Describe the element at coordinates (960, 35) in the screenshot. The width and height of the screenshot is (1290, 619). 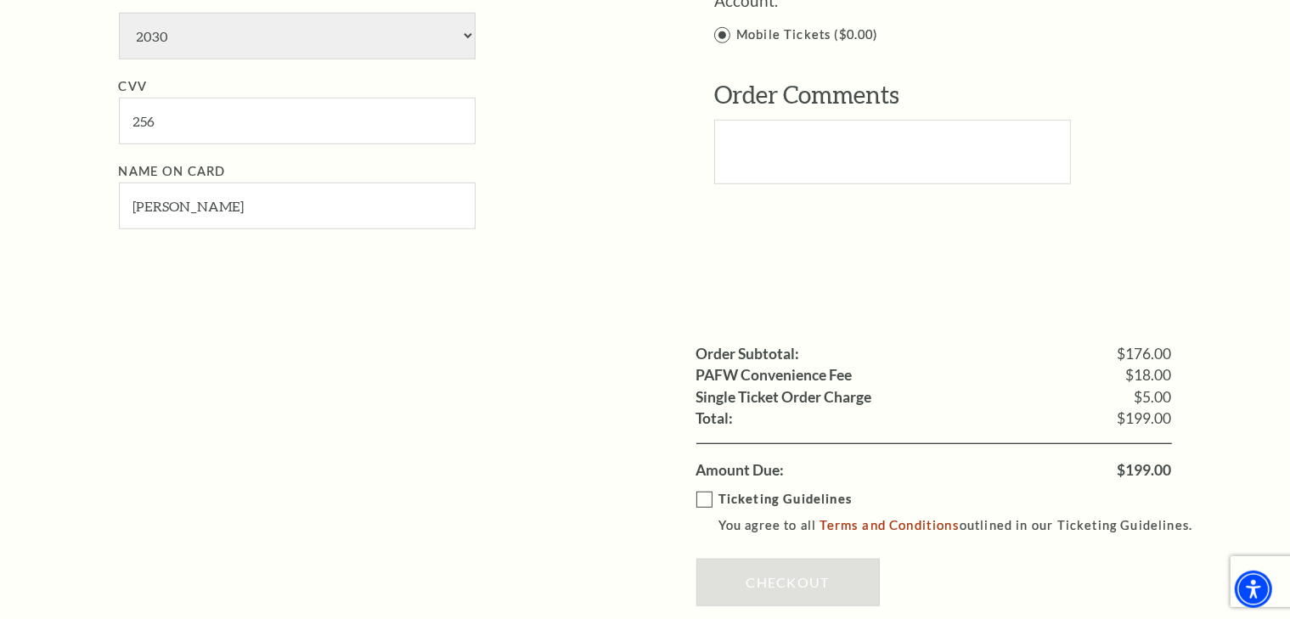
I see `label: Mobile Tickets ($0.00)` at that location.